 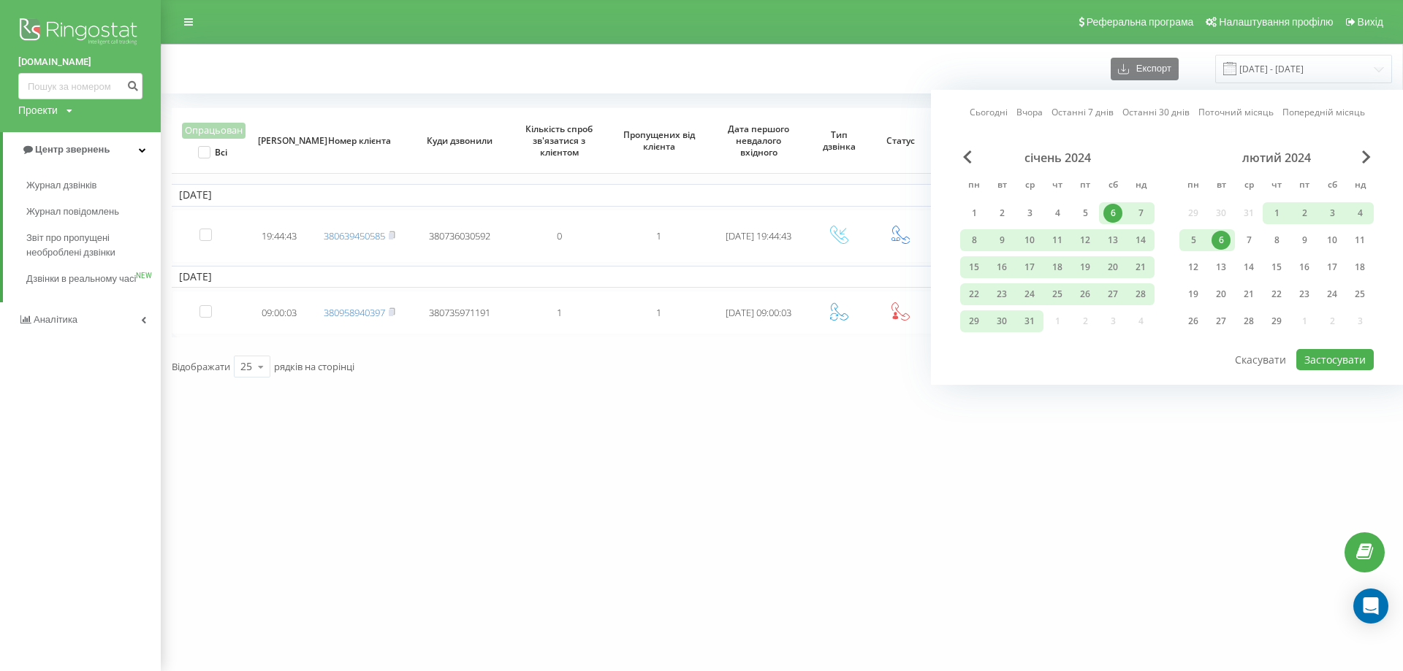 What do you see at coordinates (1150, 69) in the screenshot?
I see `span: Експорт` at bounding box center [1150, 69].